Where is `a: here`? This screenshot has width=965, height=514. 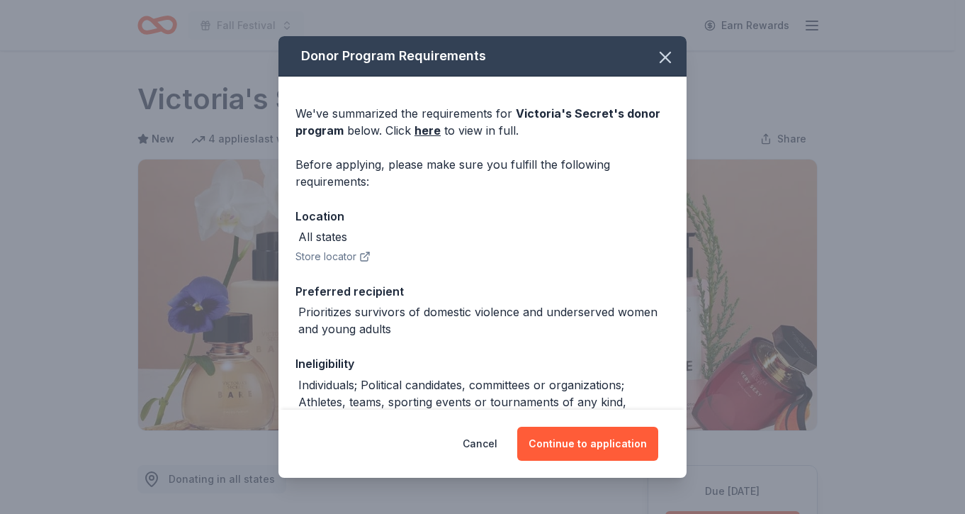
a: here is located at coordinates (427, 130).